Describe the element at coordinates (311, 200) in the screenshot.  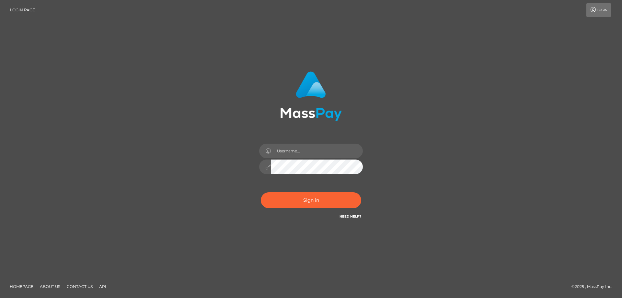
I see `button: Sign in` at that location.